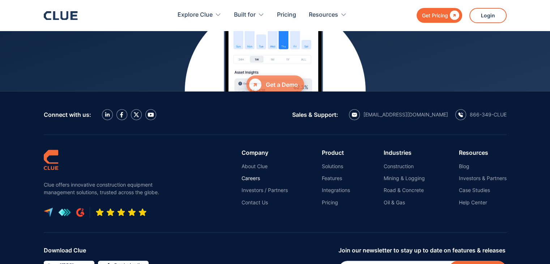 The image size is (550, 264). I want to click on a: Investors / Partners, so click(265, 190).